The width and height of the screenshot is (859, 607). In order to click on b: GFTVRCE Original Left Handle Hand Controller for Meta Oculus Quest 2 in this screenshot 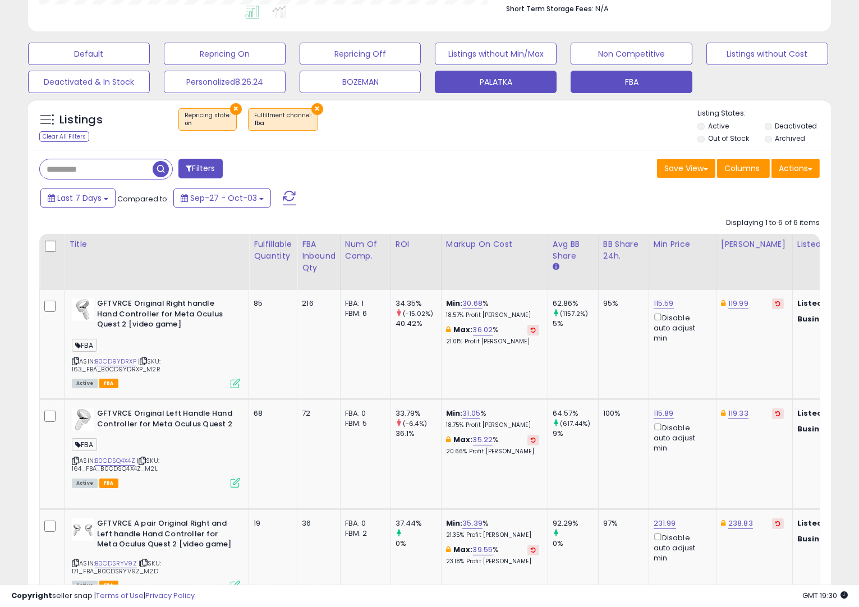, I will do `click(165, 420)`.